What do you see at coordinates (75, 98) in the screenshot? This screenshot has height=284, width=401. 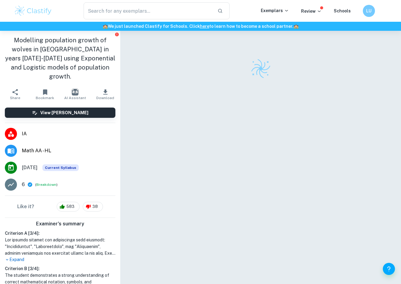 I see `span: AI Assistant` at bounding box center [75, 98].